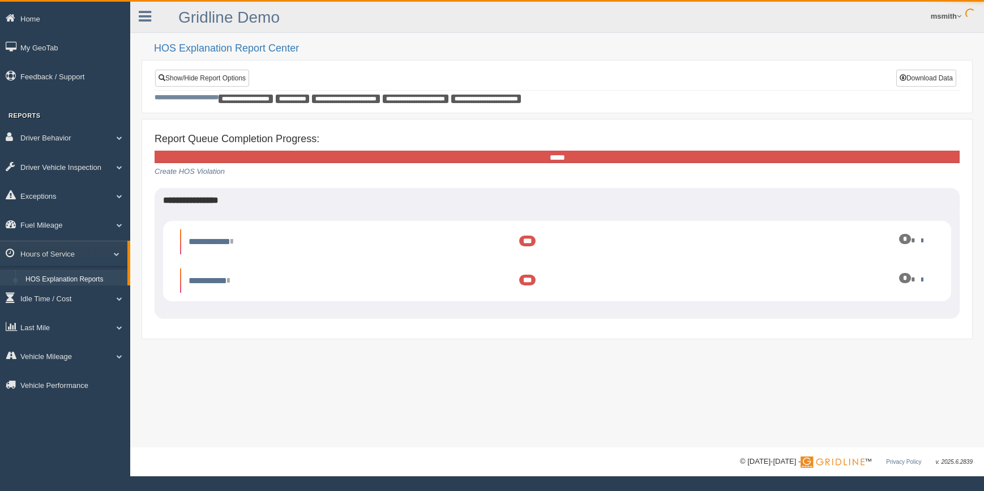 The height and width of the screenshot is (491, 984). What do you see at coordinates (954, 461) in the screenshot?
I see `span: v. 2025.6.2839` at bounding box center [954, 461].